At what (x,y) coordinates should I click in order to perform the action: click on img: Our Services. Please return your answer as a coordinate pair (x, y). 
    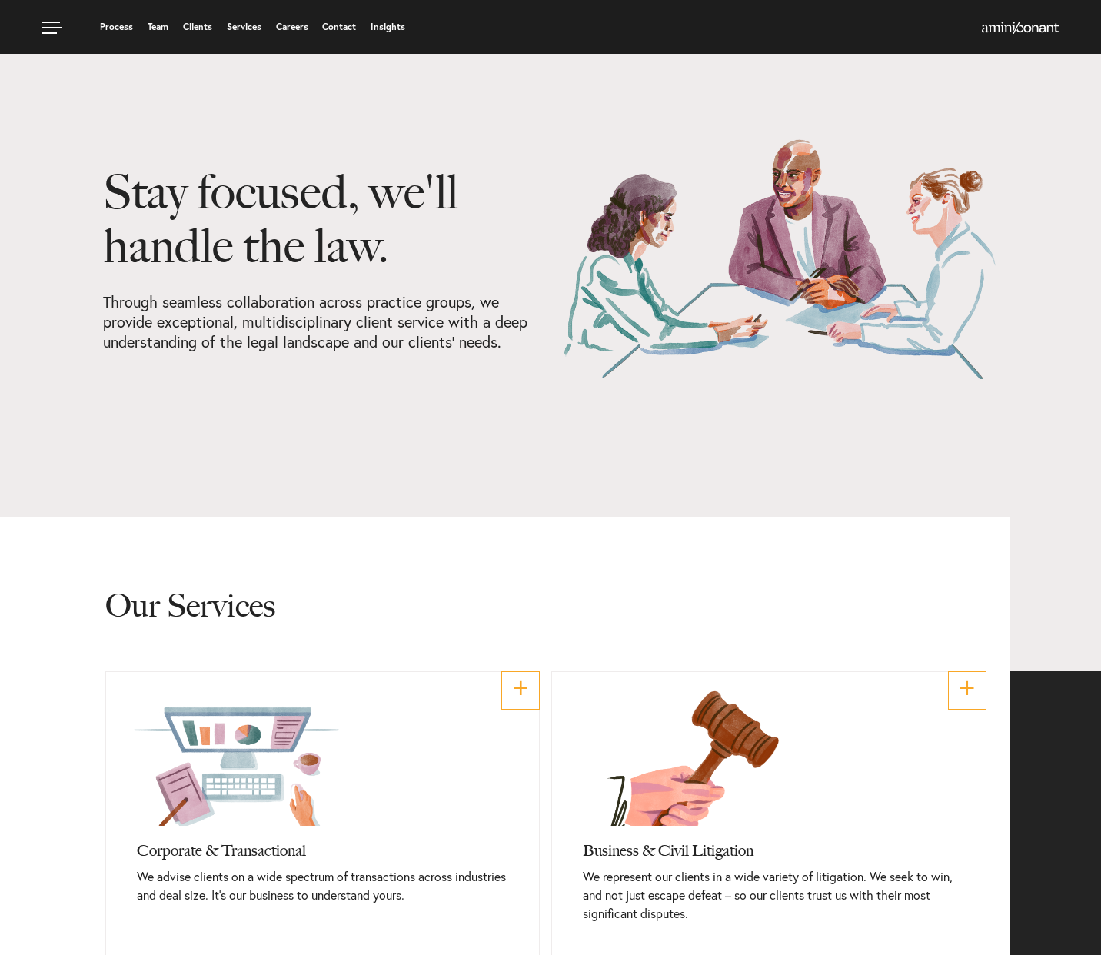
    Looking at the image, I should click on (780, 258).